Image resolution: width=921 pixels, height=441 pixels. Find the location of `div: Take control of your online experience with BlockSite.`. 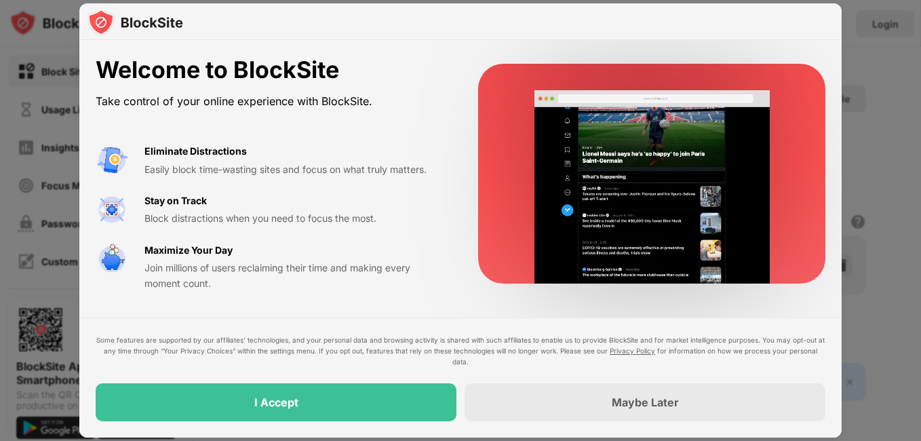

div: Take control of your online experience with BlockSite. is located at coordinates (271, 101).